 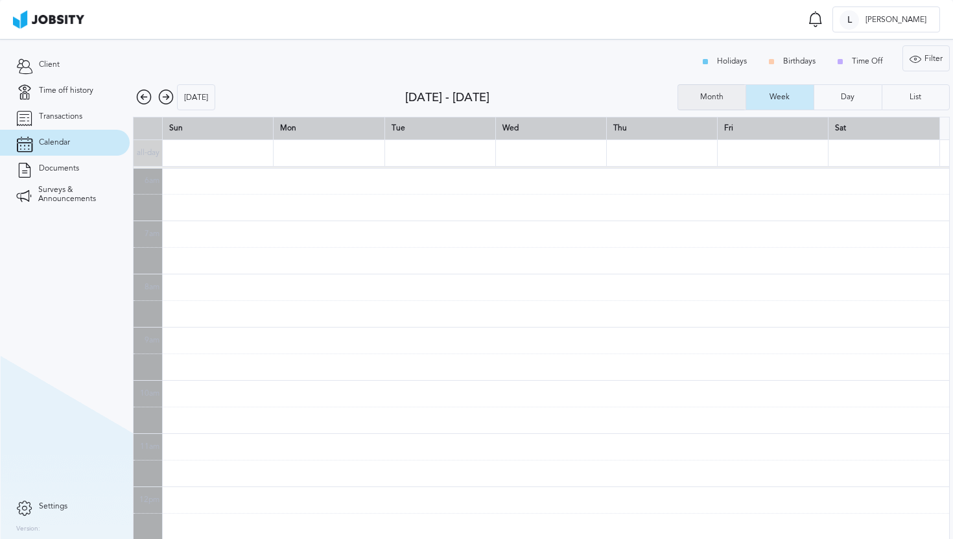 What do you see at coordinates (398, 128) in the screenshot?
I see `span: Tue` at bounding box center [398, 128].